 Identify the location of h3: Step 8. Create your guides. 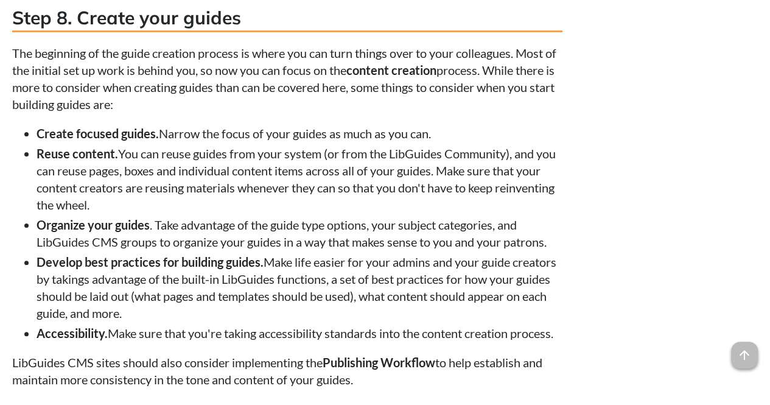
(287, 18).